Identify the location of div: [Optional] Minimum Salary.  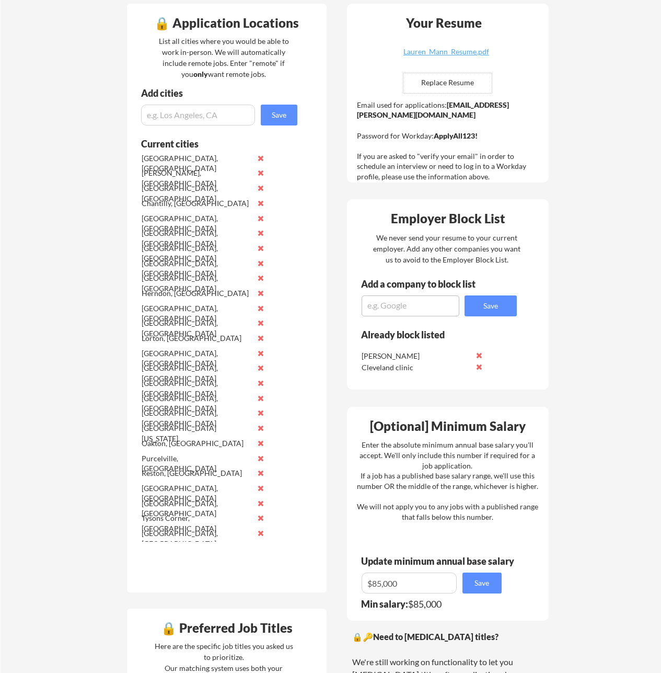
(448, 426).